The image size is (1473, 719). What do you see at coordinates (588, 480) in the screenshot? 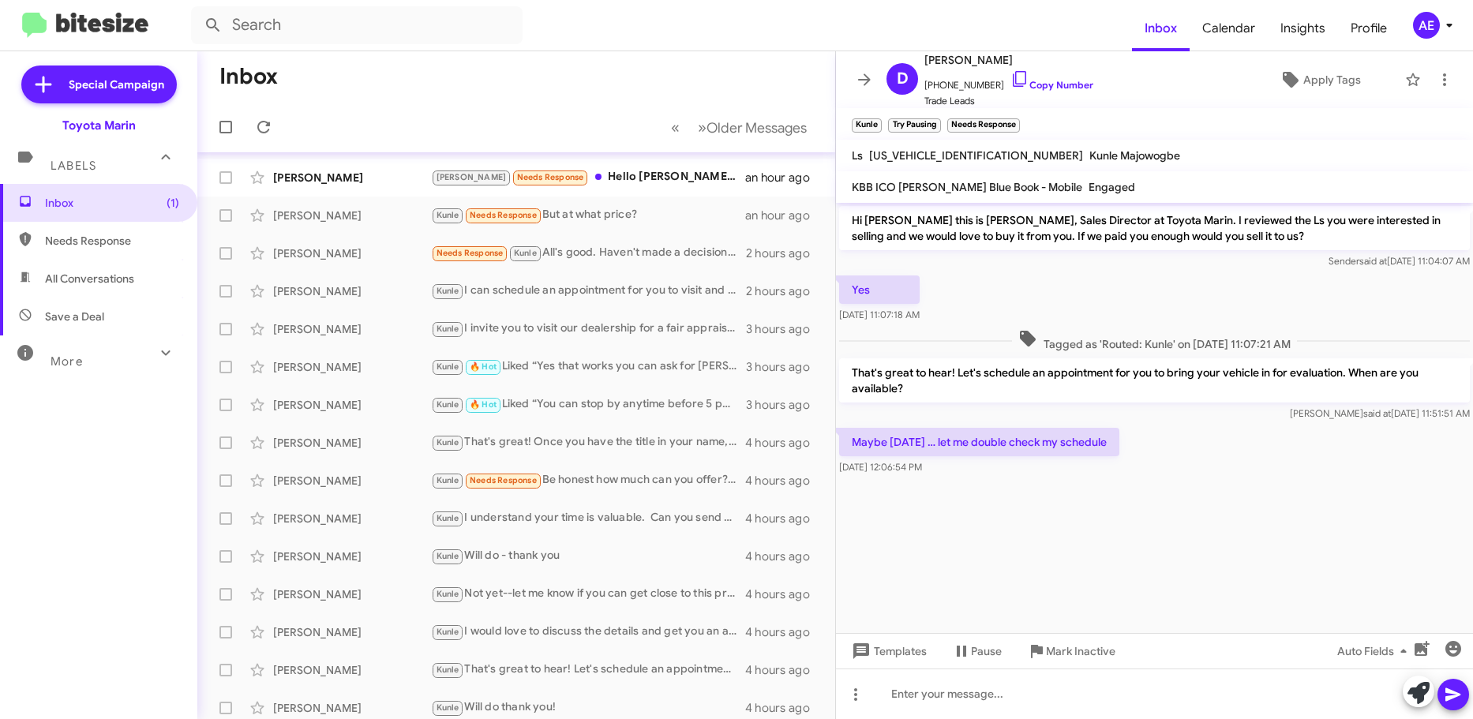
I see `div: Be honest how much can you offer? For a 2007 with 141,000 Clean title. In good condition I know y...` at bounding box center [588, 480].